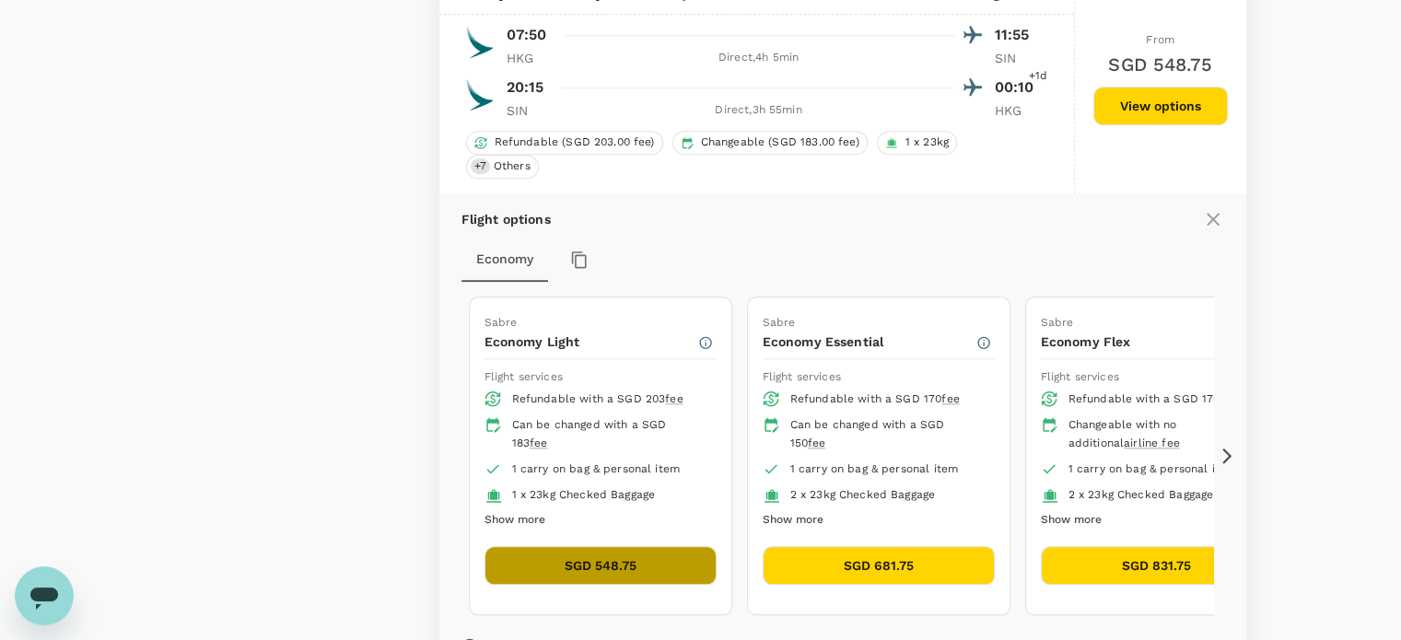  I want to click on div: Changeable with no additional, so click(1163, 435).